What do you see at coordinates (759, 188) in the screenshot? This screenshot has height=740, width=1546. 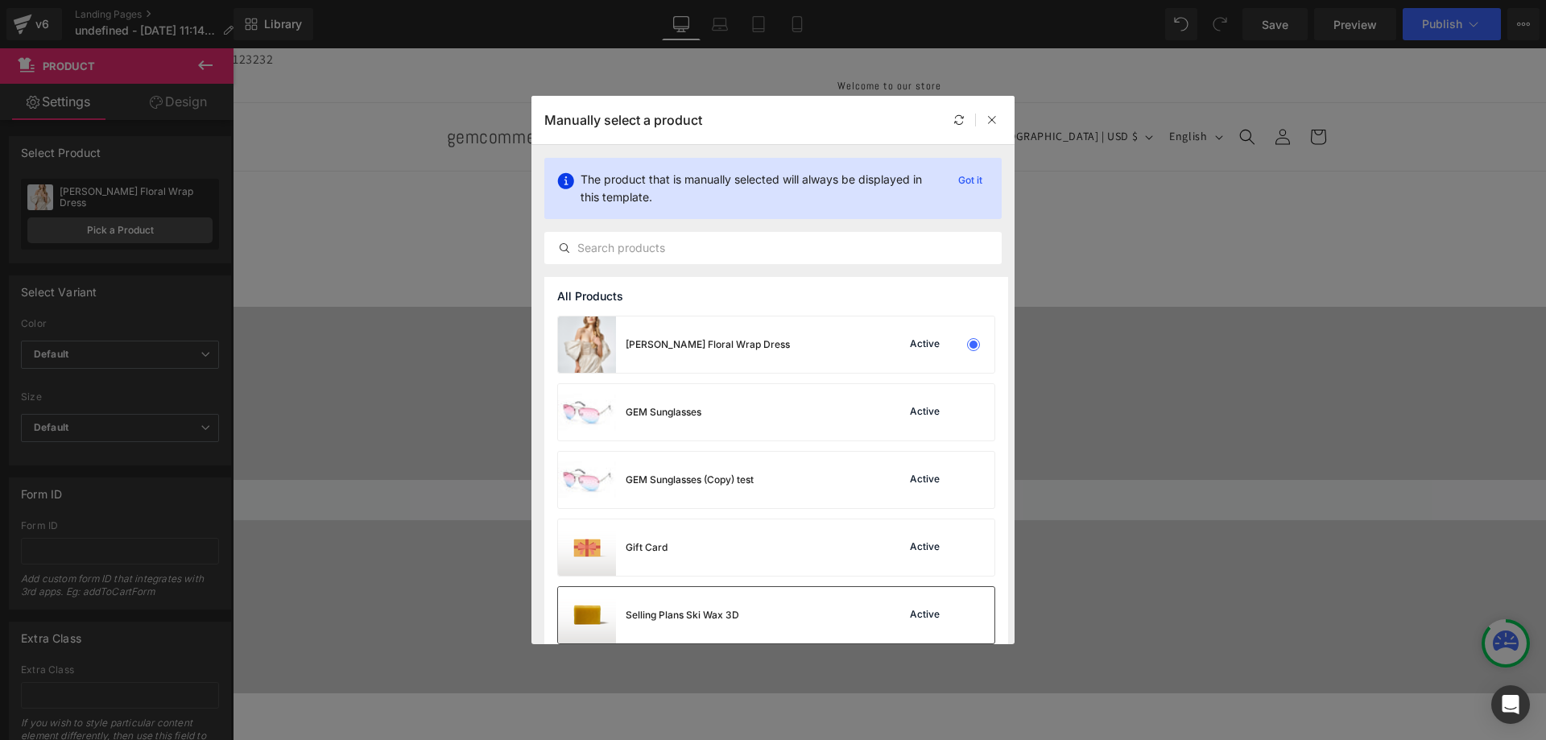 I see `p: The product that is manually selected will always be displayed in this template.` at bounding box center [759, 188].